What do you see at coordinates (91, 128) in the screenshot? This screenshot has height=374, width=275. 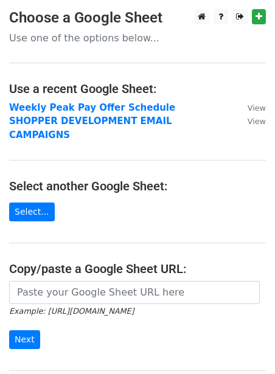 I see `strong: SHOPPER DEVELOPMENT EMAIL CAMPAIGNS` at bounding box center [91, 128].